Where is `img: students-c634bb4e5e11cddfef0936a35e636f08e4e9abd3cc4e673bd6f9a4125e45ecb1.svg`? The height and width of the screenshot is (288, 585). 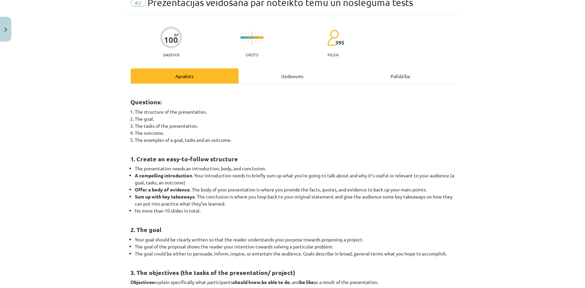 img: students-c634bb4e5e11cddfef0936a35e636f08e4e9abd3cc4e673bd6f9a4125e45ecb1.svg is located at coordinates (333, 38).